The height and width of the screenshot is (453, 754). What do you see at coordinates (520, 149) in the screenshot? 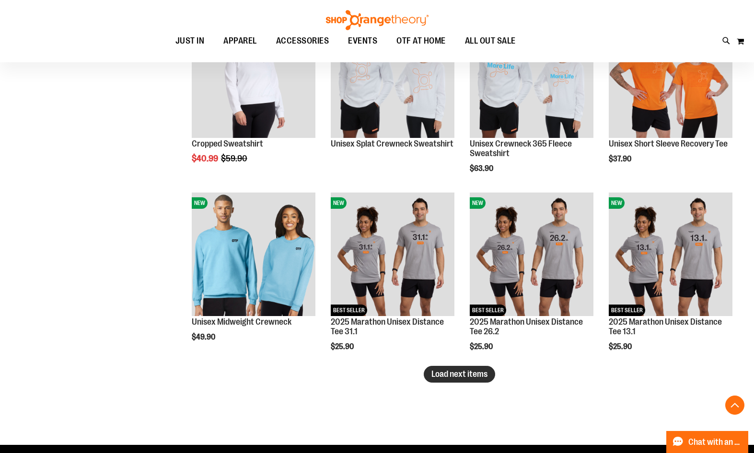
I see `a: Unisex Crewneck 365 Fleece Sweatshirt` at bounding box center [520, 149].